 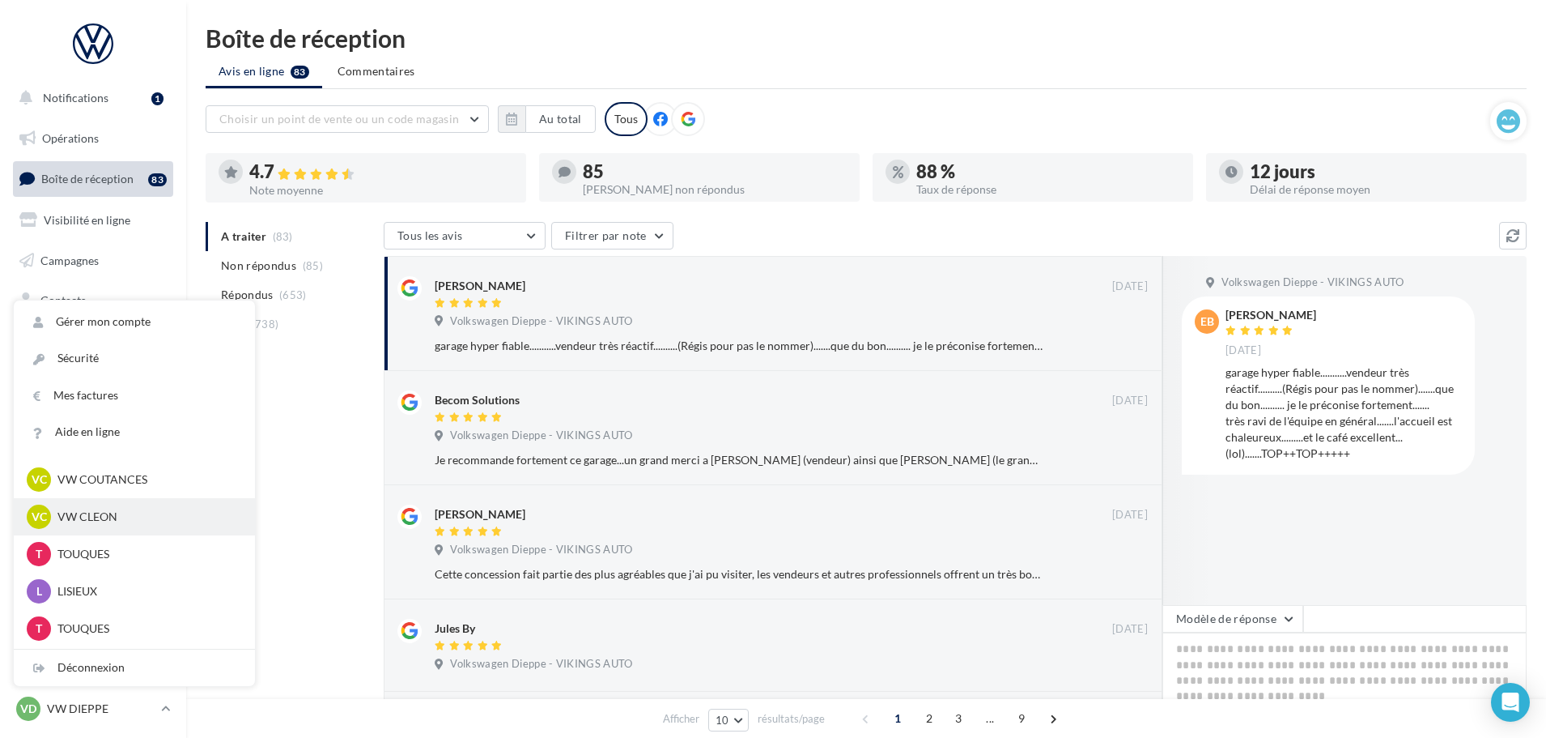 I want to click on span: Choisir un point de vente ou un code magasin, so click(x=339, y=118).